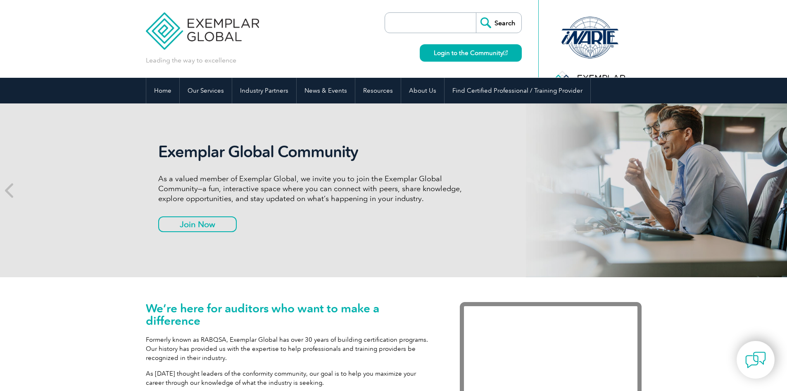 This screenshot has width=787, height=391. What do you see at coordinates (499, 23) in the screenshot?
I see `input: Search` at bounding box center [499, 23].